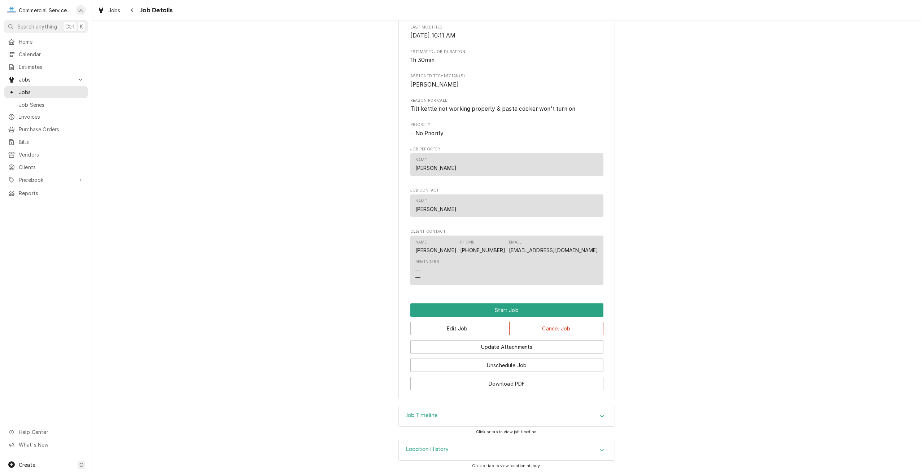 This screenshot has width=921, height=474. What do you see at coordinates (51, 67) in the screenshot?
I see `span: Estimates` at bounding box center [51, 67].